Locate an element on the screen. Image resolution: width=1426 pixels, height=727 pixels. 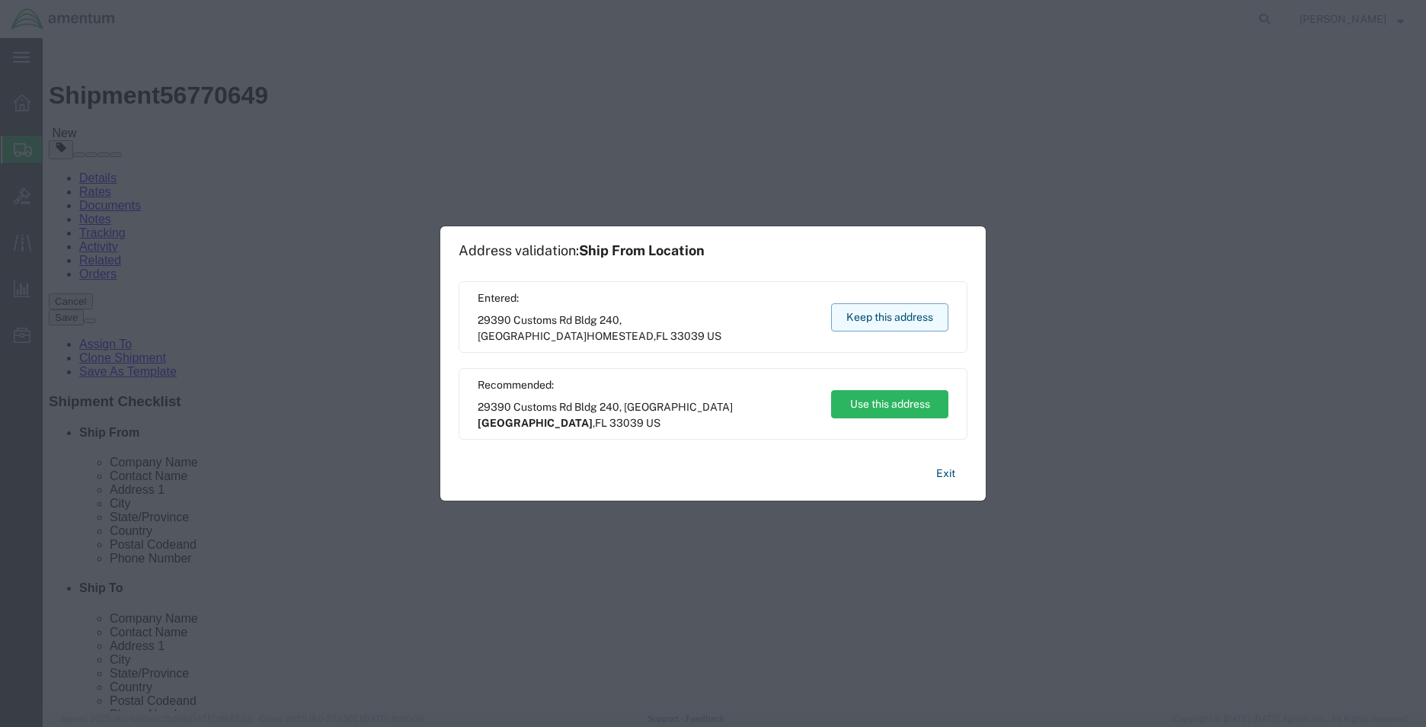
h1: Address validation: is located at coordinates (581, 251).